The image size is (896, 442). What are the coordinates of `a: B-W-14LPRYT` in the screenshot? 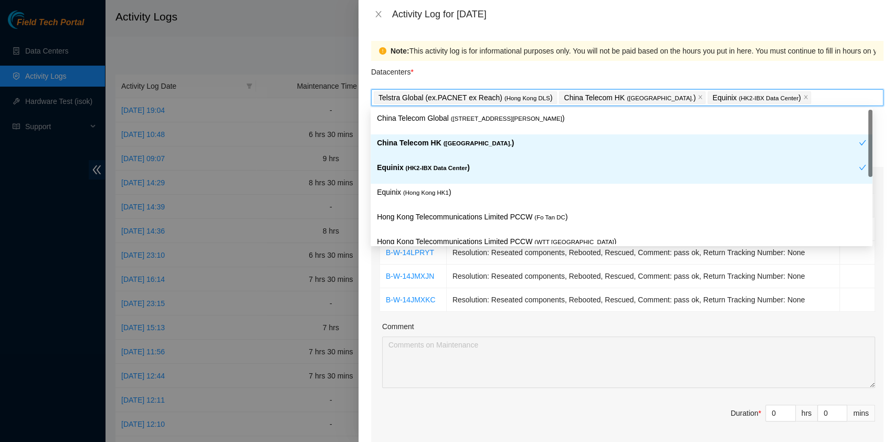 It's located at (410, 252).